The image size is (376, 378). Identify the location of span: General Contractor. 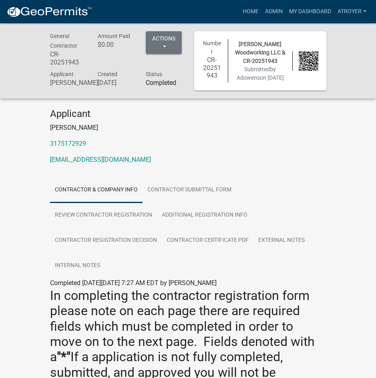
(64, 41).